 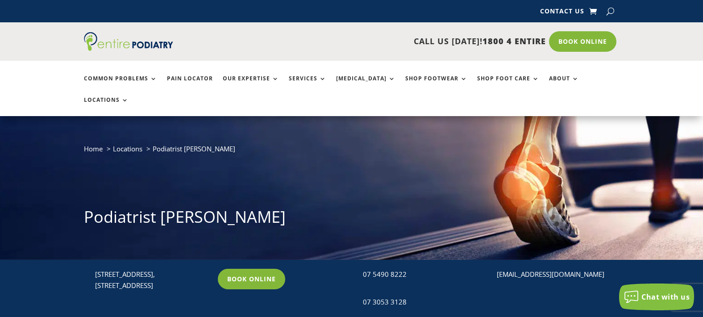 What do you see at coordinates (251, 85) in the screenshot?
I see `a: Our Expertise` at bounding box center [251, 85].